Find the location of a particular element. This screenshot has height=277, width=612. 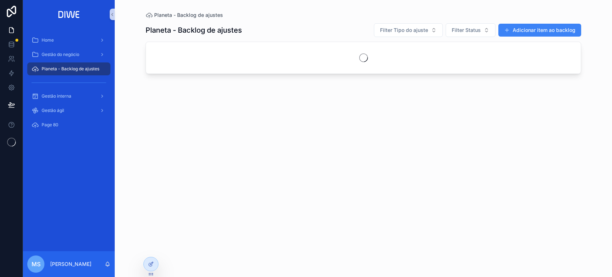

span: Filter Status is located at coordinates (466, 30).